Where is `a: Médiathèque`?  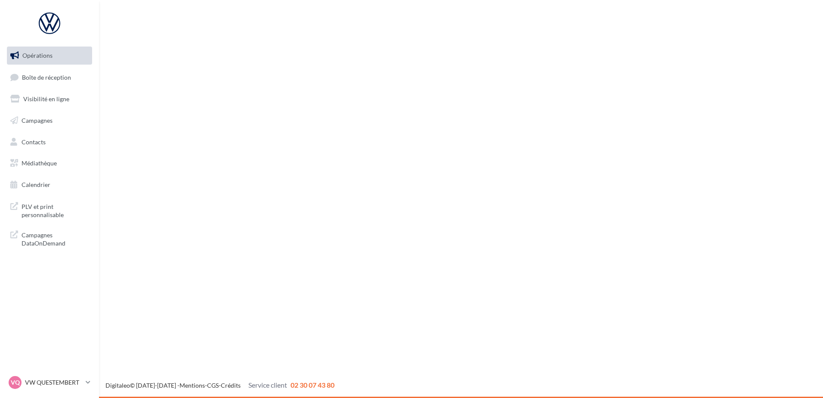
a: Médiathèque is located at coordinates (50, 163).